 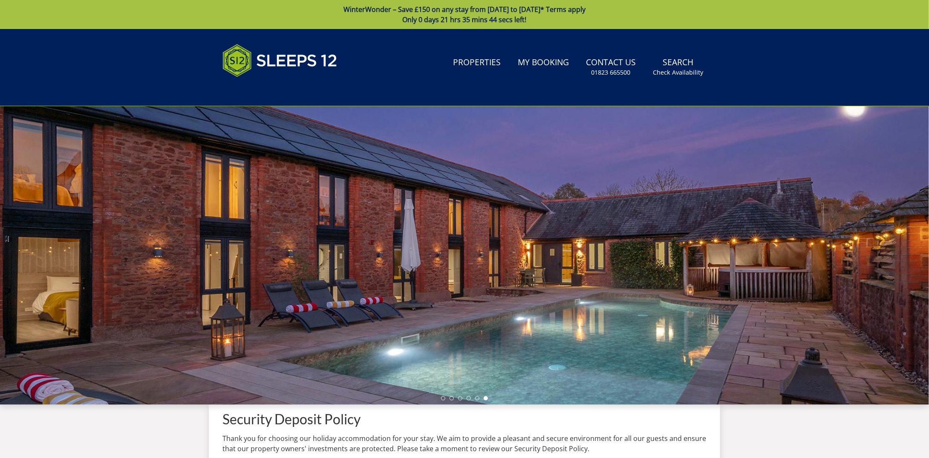 What do you see at coordinates (477, 63) in the screenshot?
I see `a: Properties` at bounding box center [477, 63].